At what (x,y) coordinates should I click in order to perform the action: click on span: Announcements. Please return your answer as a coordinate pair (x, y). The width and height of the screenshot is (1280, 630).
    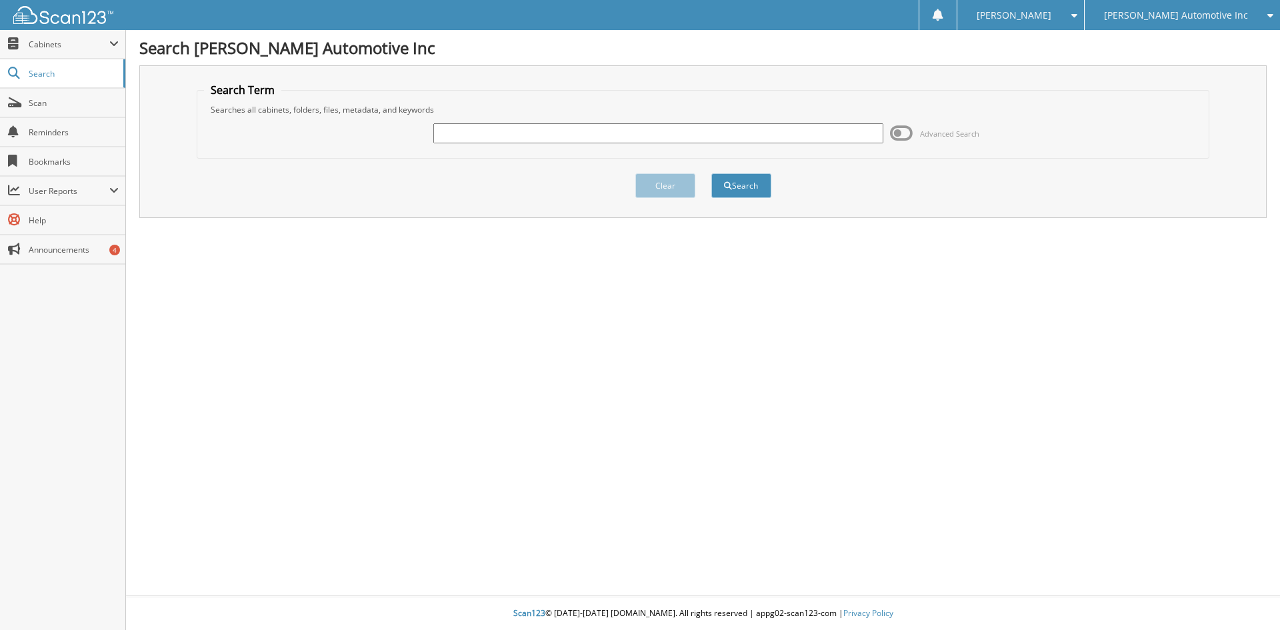
    Looking at the image, I should click on (73, 249).